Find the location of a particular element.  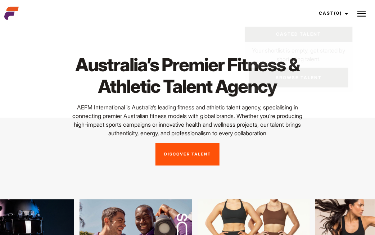

img: cropped-aefm-brand-fav-22-square.png is located at coordinates (12, 13).